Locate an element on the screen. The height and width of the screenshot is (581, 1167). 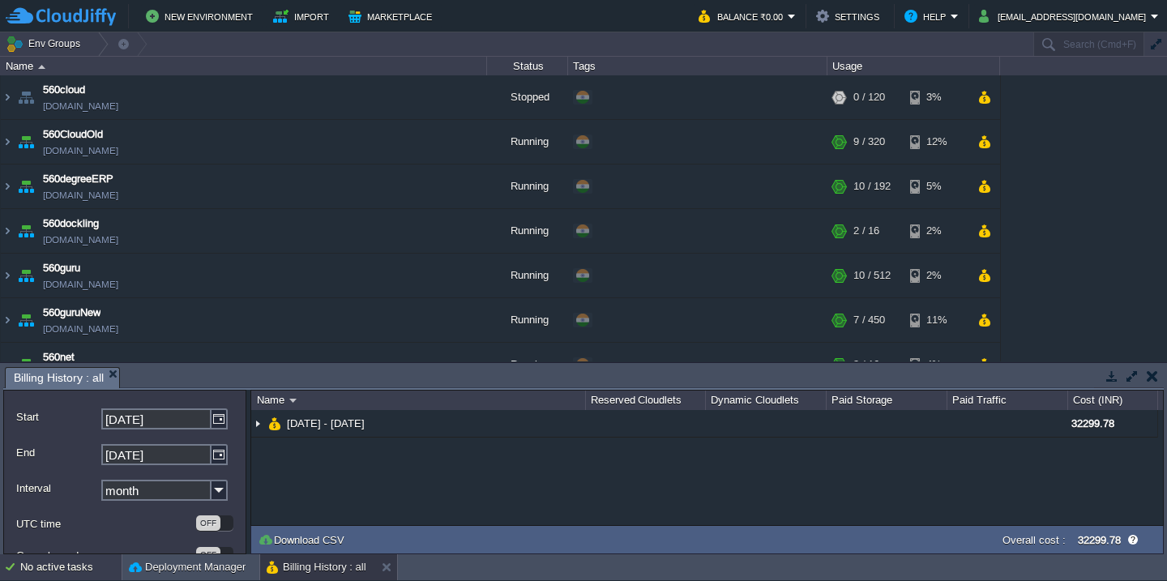
a: 560degreeERP is located at coordinates (78, 179).